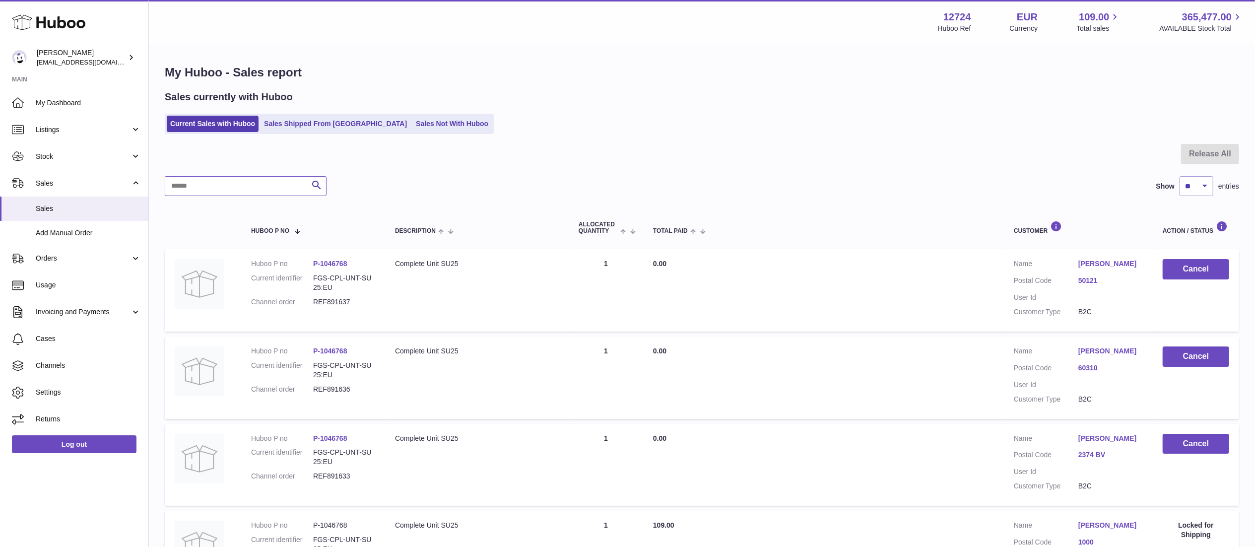 The width and height of the screenshot is (1255, 547). Describe the element at coordinates (270, 231) in the screenshot. I see `span: Huboo P no` at that location.